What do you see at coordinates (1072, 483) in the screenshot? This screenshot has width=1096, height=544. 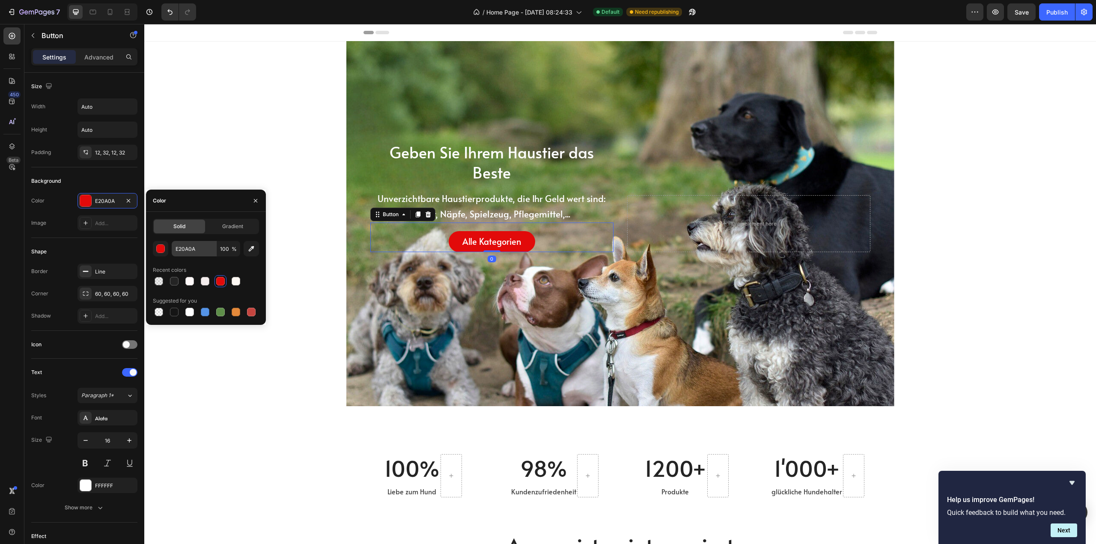 I see `button: Hide survey` at bounding box center [1072, 483].